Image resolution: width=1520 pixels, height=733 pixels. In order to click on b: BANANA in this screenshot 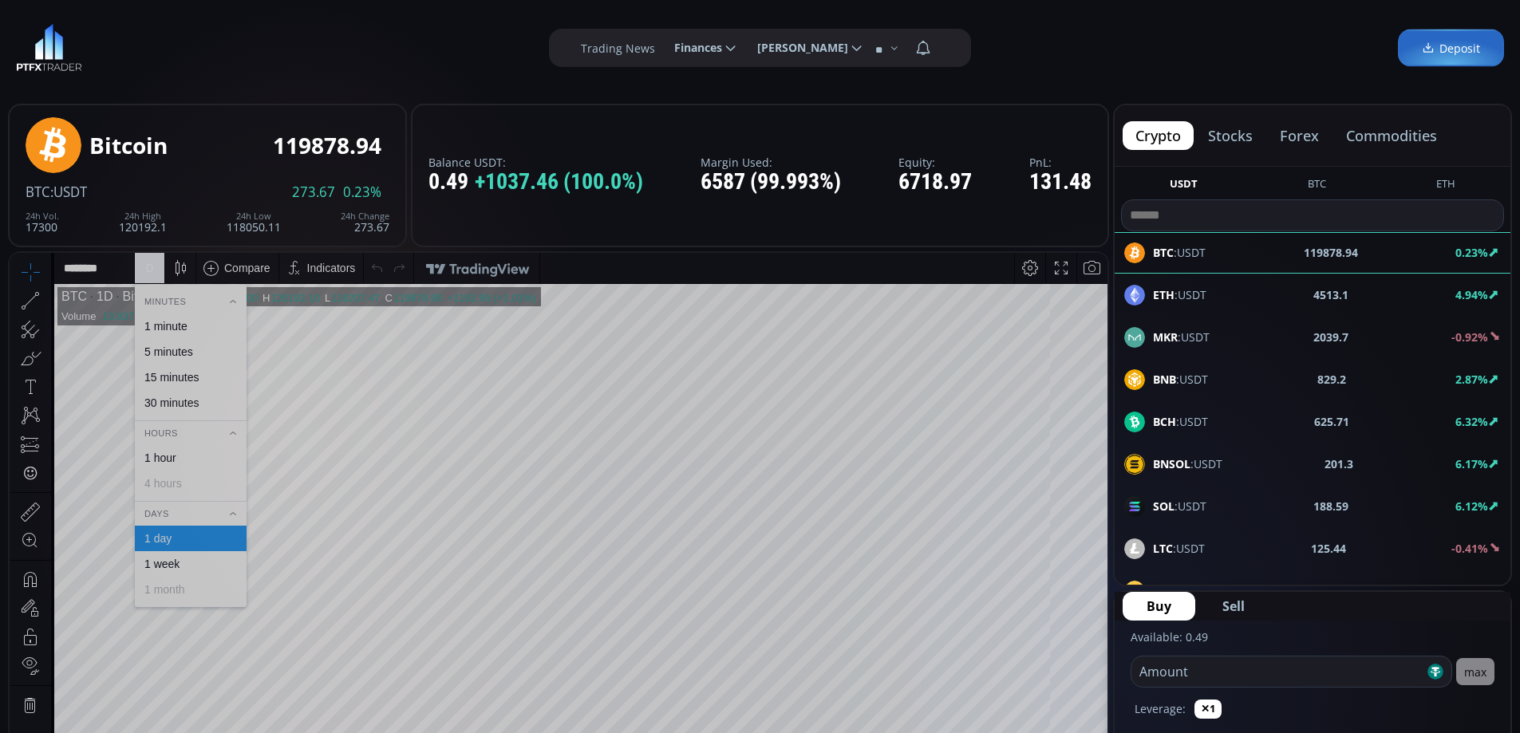, I will do `click(1177, 590)`.